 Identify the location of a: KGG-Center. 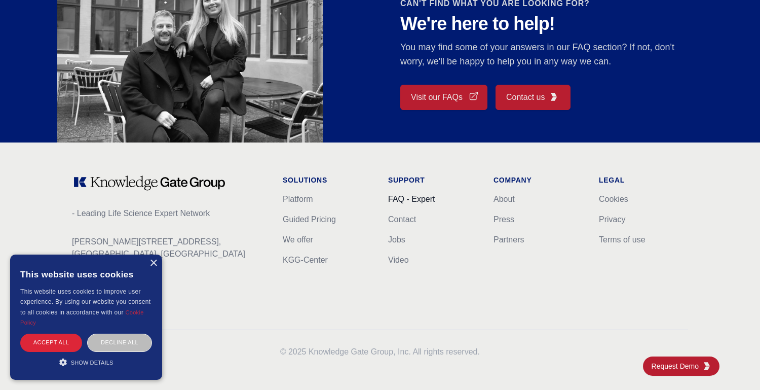
(305, 259).